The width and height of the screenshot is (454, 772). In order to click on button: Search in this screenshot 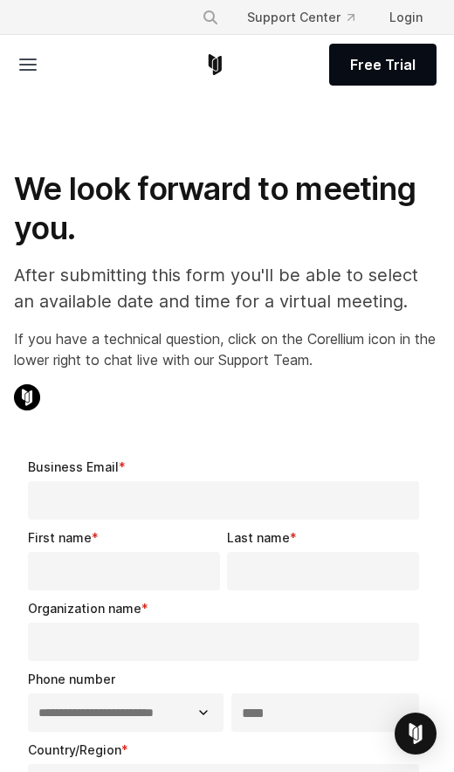, I will do `click(211, 17)`.